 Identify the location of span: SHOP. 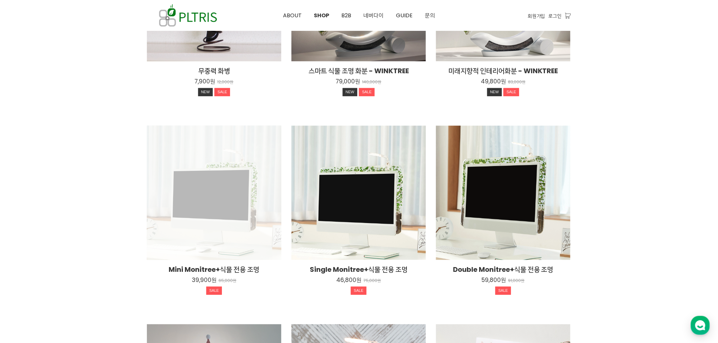
(321, 15).